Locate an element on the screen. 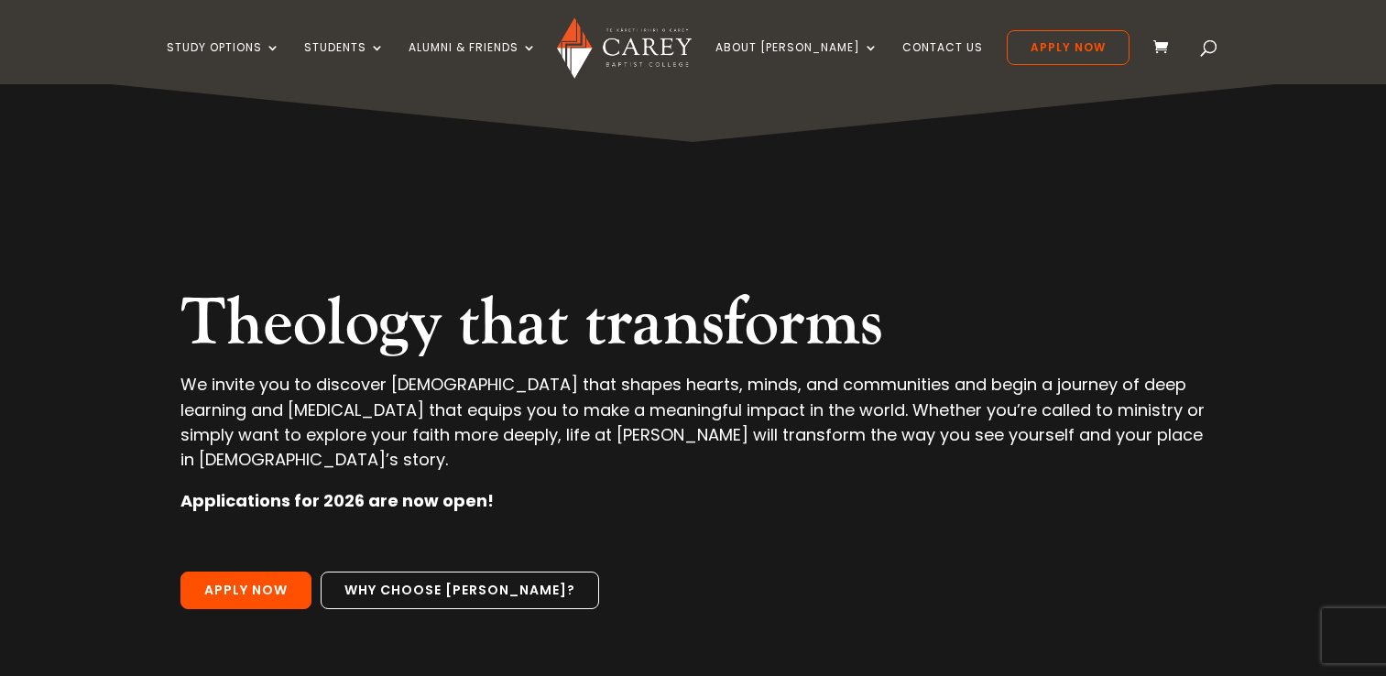 This screenshot has width=1386, height=676. a: Contact Us is located at coordinates (943, 62).